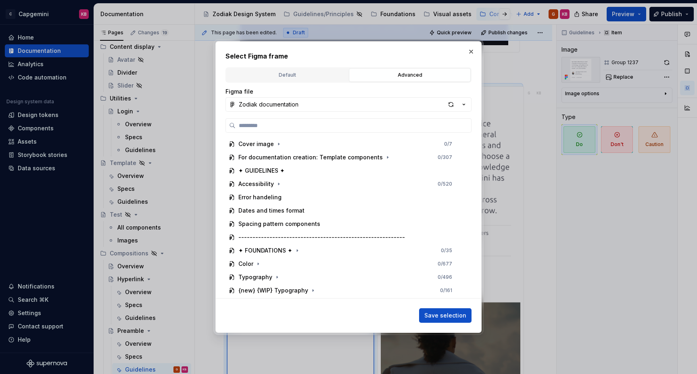 This screenshot has width=697, height=374. Describe the element at coordinates (447, 250) in the screenshot. I see `div: 0 / 35` at that location.